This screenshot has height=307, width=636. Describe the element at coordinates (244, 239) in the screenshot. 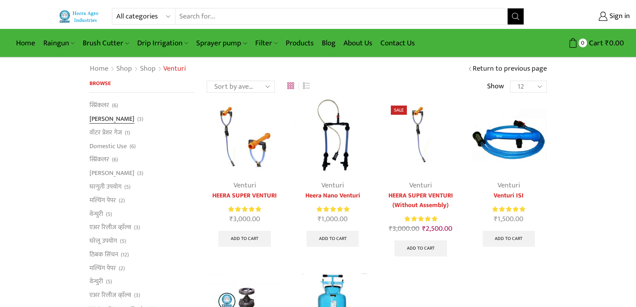

I see `a: Add to cart: “HEERA SUPER VENTURI”` at that location.